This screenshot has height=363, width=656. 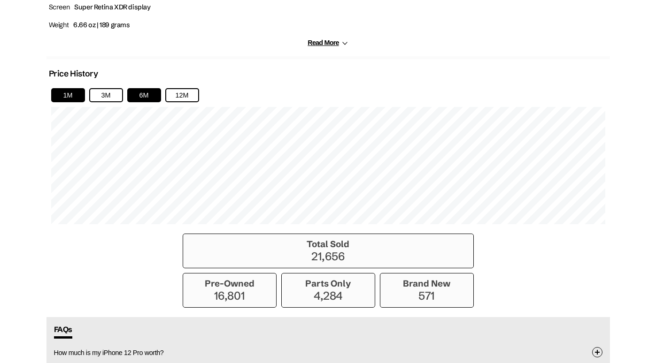 What do you see at coordinates (328, 284) in the screenshot?
I see `h3: Parts Only` at bounding box center [328, 284].